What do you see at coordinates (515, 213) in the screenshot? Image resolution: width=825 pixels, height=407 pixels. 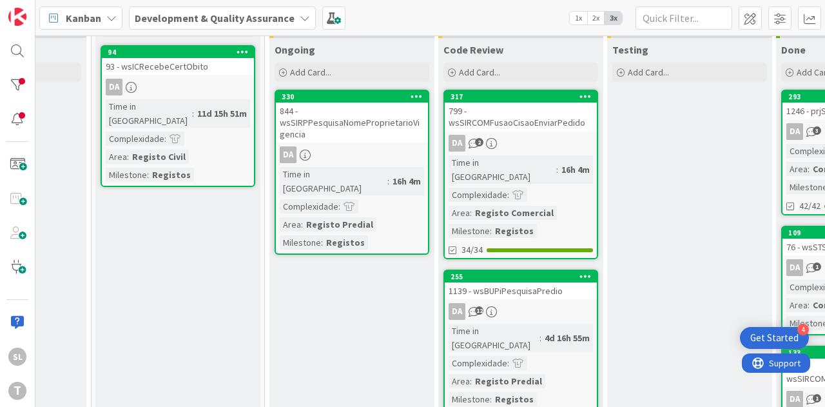 I see `div: Registo Comercial` at bounding box center [515, 213].